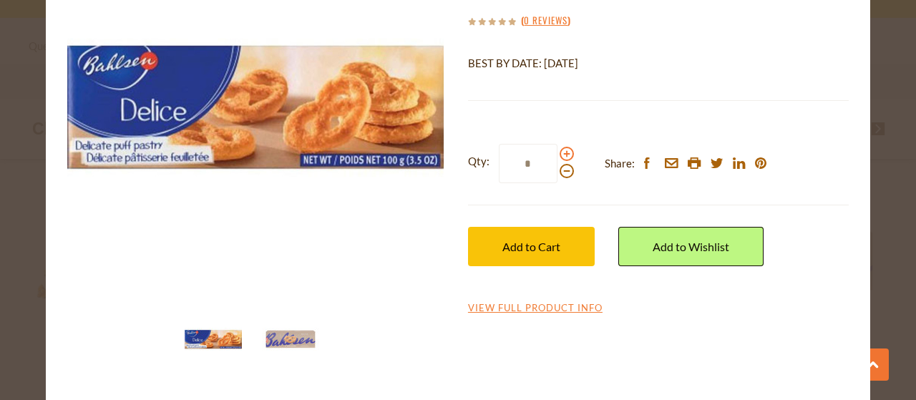  I want to click on a: View Full Product Info, so click(535, 308).